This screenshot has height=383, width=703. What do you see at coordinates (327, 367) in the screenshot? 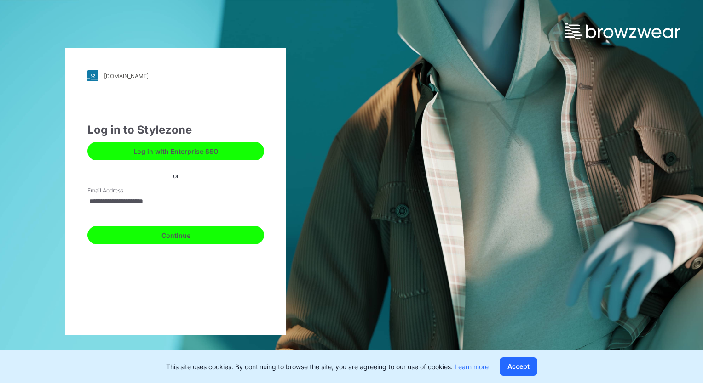
I see `p: This site uses cookies. By continuing to browse the site, you are agreeing to our use of cookies.` at bounding box center [327, 367].